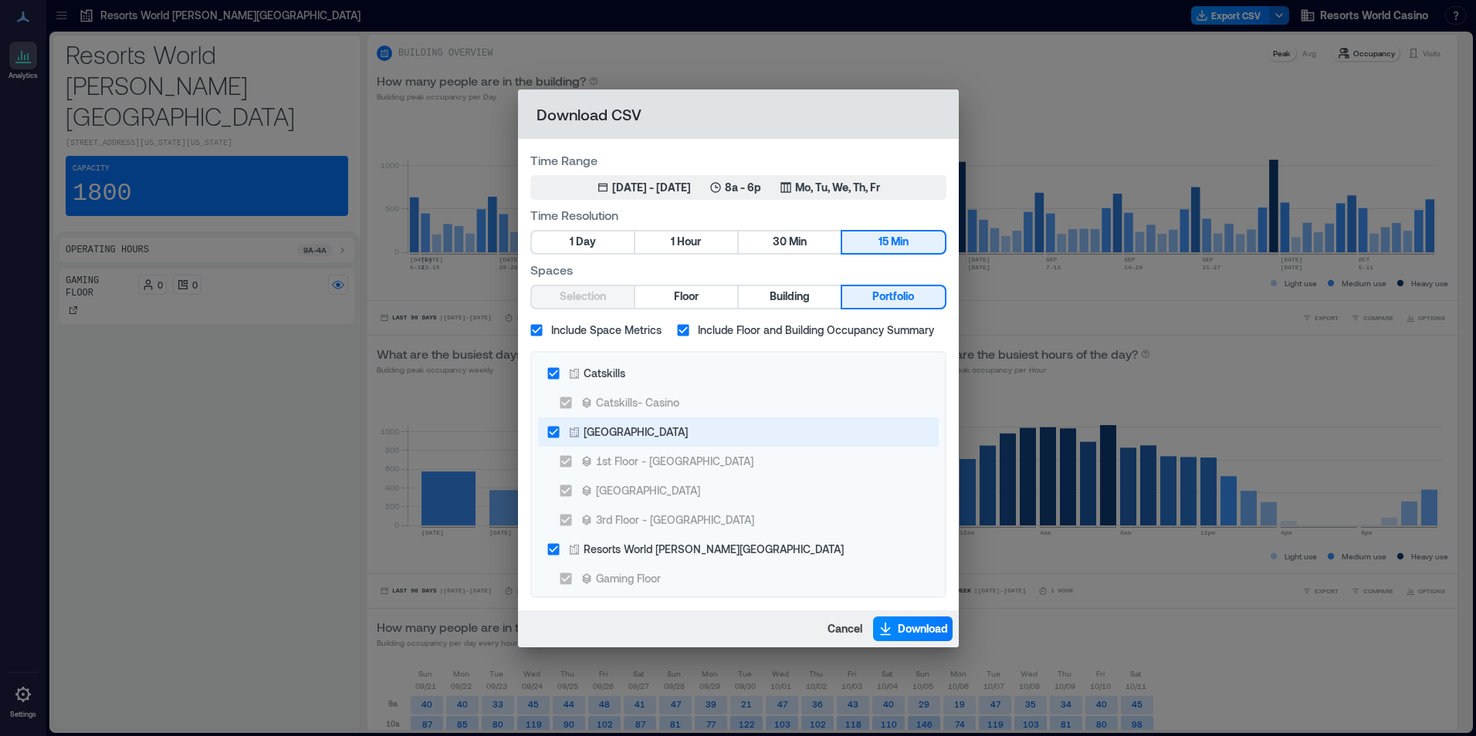 The height and width of the screenshot is (736, 1476). I want to click on button: 1 Day, so click(583, 242).